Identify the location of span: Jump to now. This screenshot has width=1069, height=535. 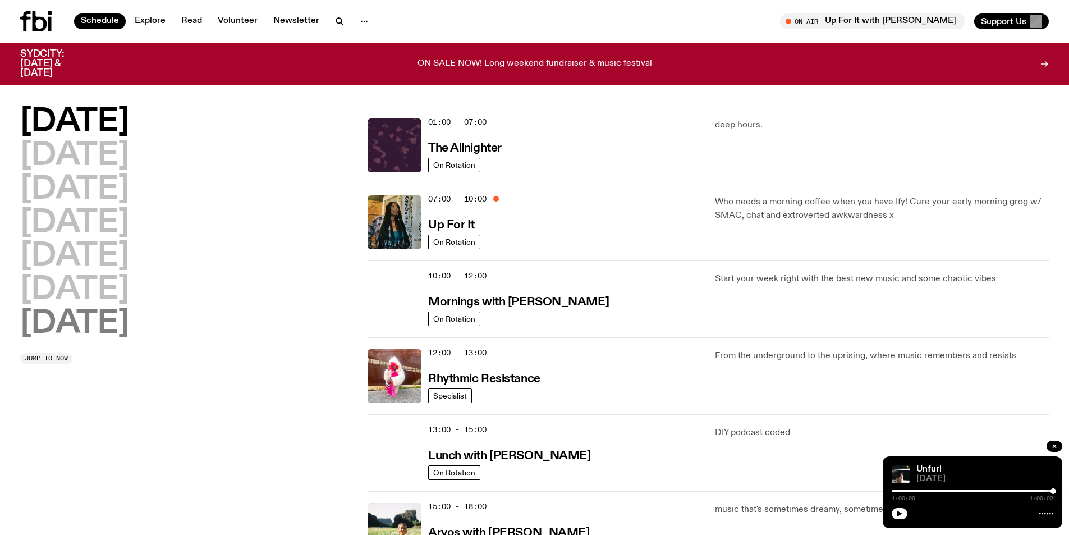
(46, 358).